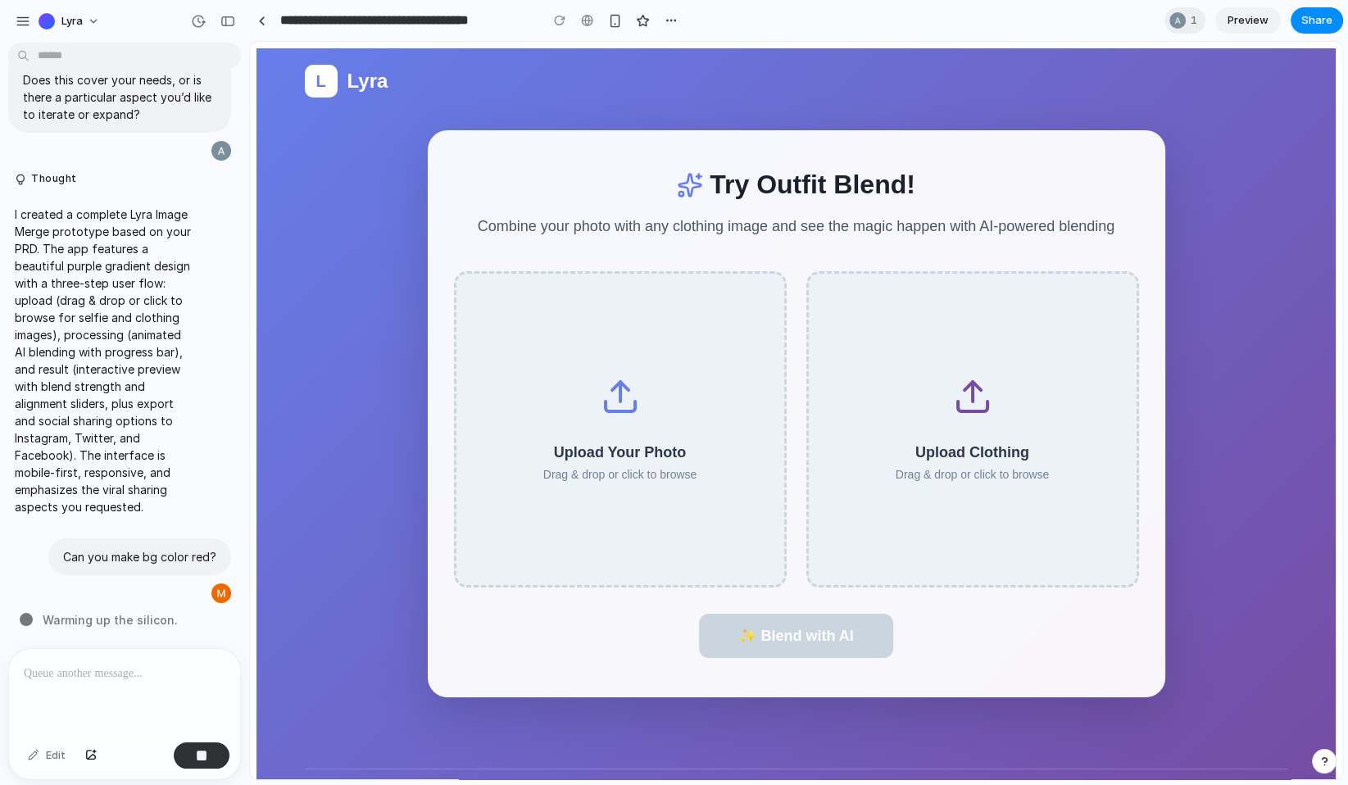 The height and width of the screenshot is (785, 1348). What do you see at coordinates (104, 361) in the screenshot?
I see `p: I created a complete Lyra Image Merge prototype based on your PRD. The app features a beautiful p...` at bounding box center [104, 361].